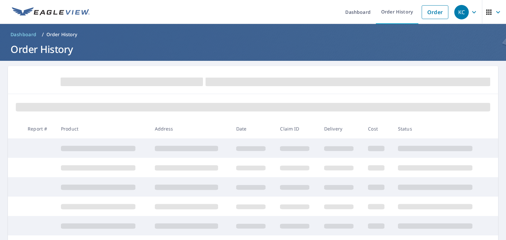  I want to click on th: Product, so click(102, 129).